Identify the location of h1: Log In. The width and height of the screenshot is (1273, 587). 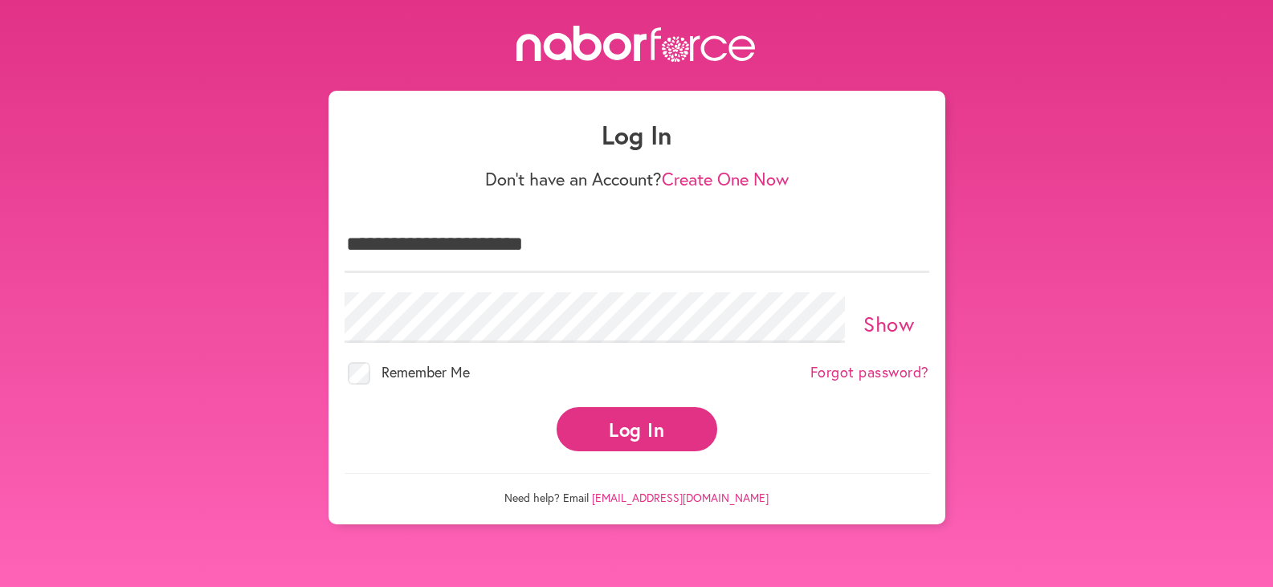
(637, 135).